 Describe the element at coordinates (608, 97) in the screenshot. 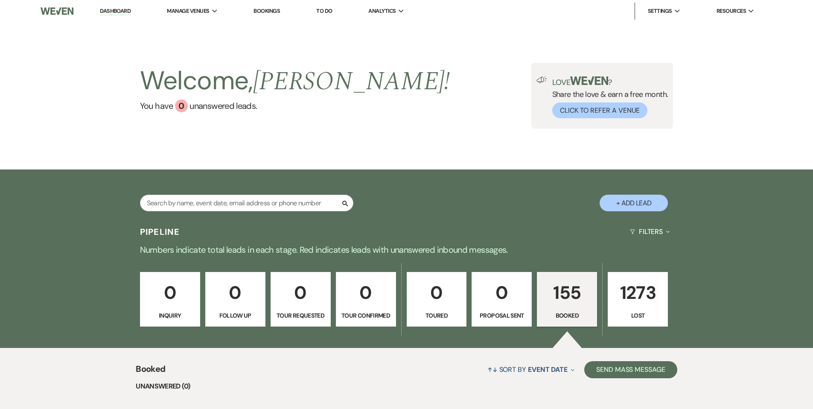

I see `div: Share the love & earn a free month.` at that location.